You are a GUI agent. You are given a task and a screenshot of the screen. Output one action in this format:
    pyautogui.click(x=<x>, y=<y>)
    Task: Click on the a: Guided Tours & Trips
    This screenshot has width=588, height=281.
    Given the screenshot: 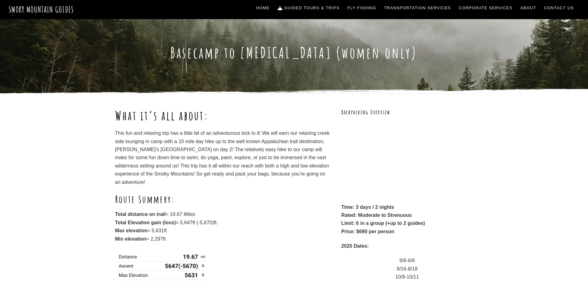 What is the action you would take?
    pyautogui.click(x=308, y=8)
    